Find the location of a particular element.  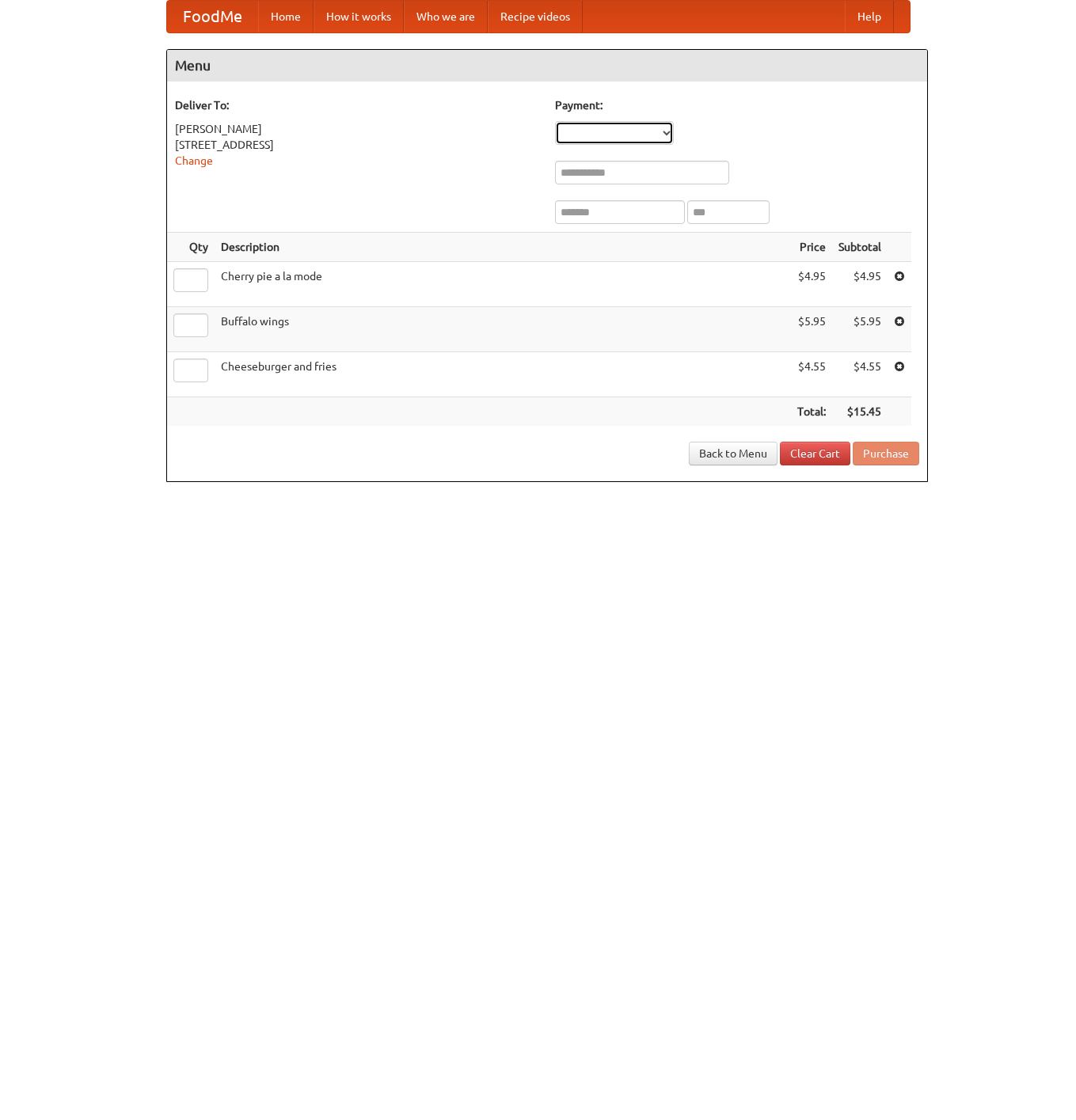

button: Purchase is located at coordinates (885, 453).